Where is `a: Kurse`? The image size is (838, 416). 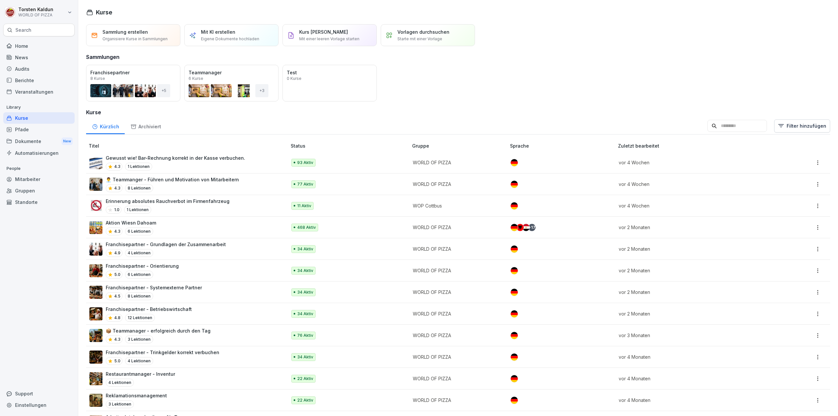 a: Kurse is located at coordinates (39, 118).